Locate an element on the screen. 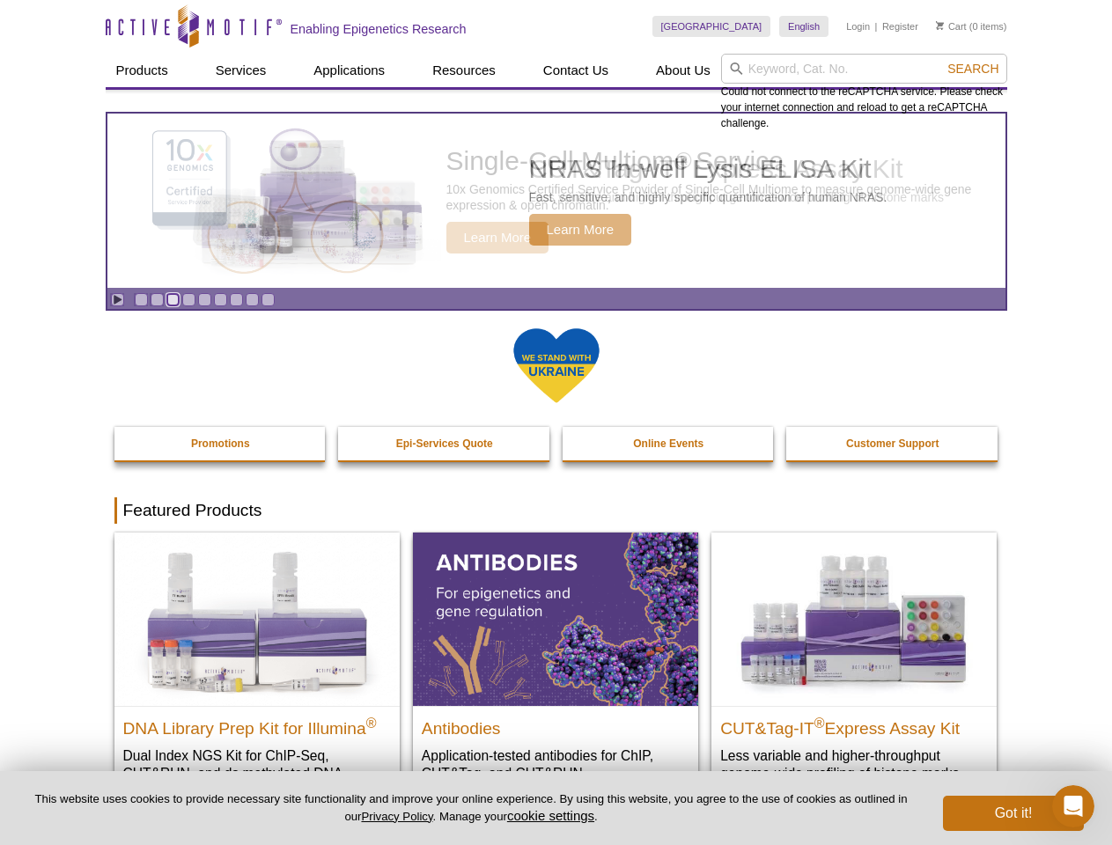 This screenshot has height=845, width=1112. p: Dual Index NGS Kit for ChIP-Seq, CUT&RUN, and ds methylated DNA assays. is located at coordinates (257, 773).